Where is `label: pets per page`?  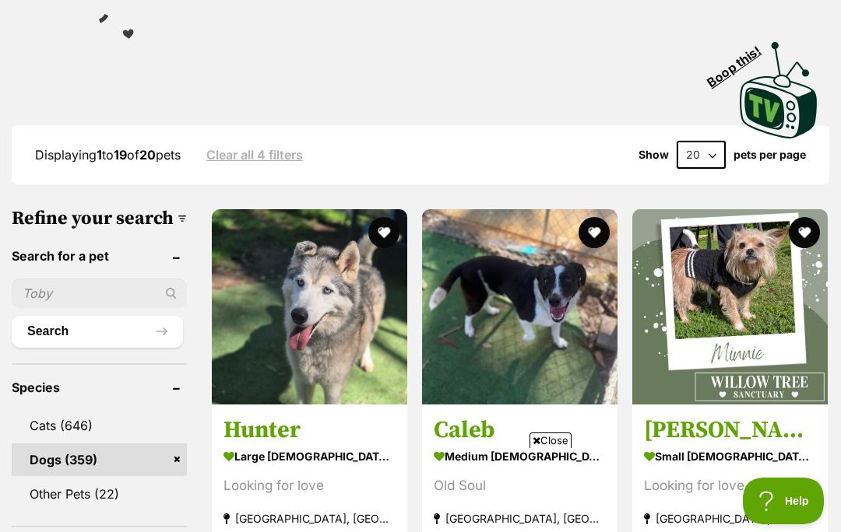 label: pets per page is located at coordinates (769, 155).